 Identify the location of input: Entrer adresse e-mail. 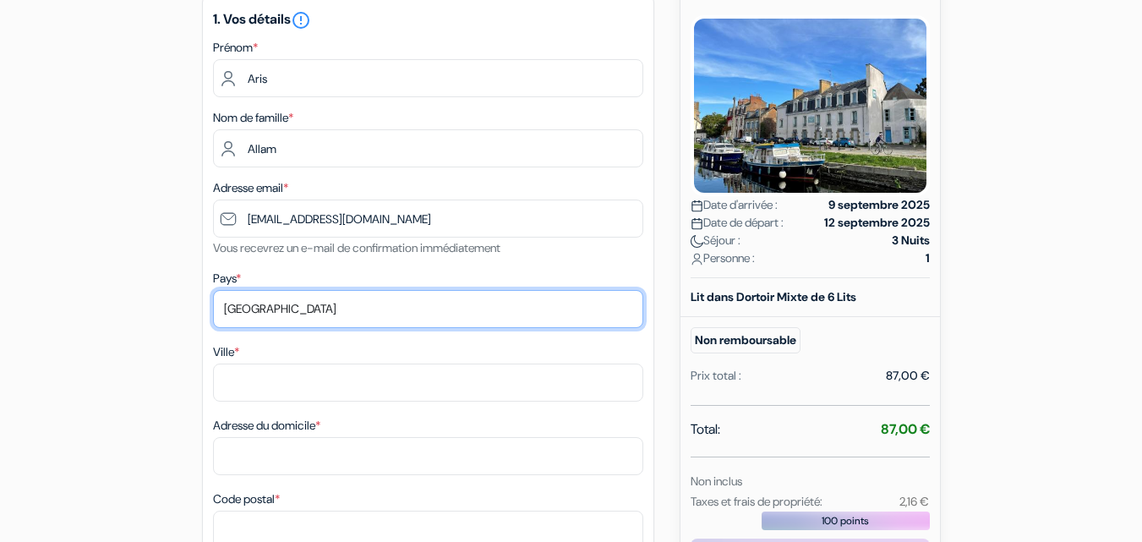
(428, 218).